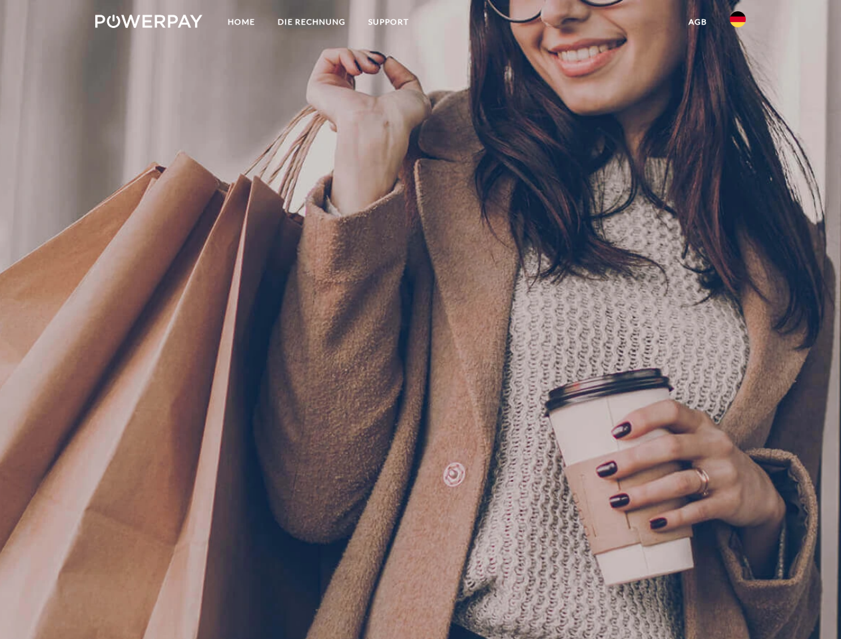 The width and height of the screenshot is (841, 639). Describe the element at coordinates (738, 19) in the screenshot. I see `img: de` at that location.